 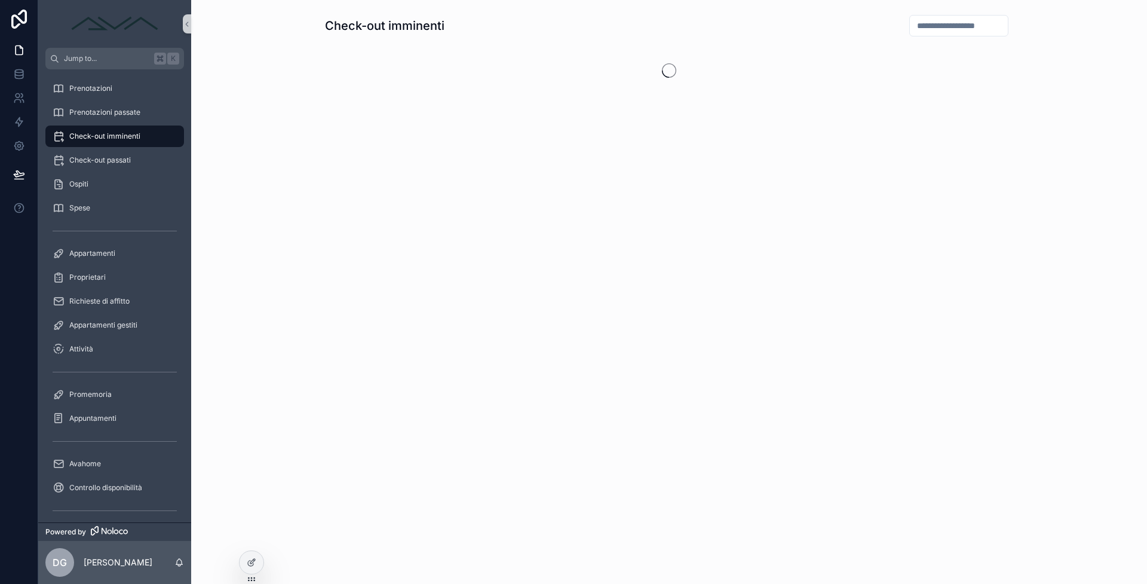 What do you see at coordinates (115, 24) in the screenshot?
I see `img: App logo` at bounding box center [115, 24].